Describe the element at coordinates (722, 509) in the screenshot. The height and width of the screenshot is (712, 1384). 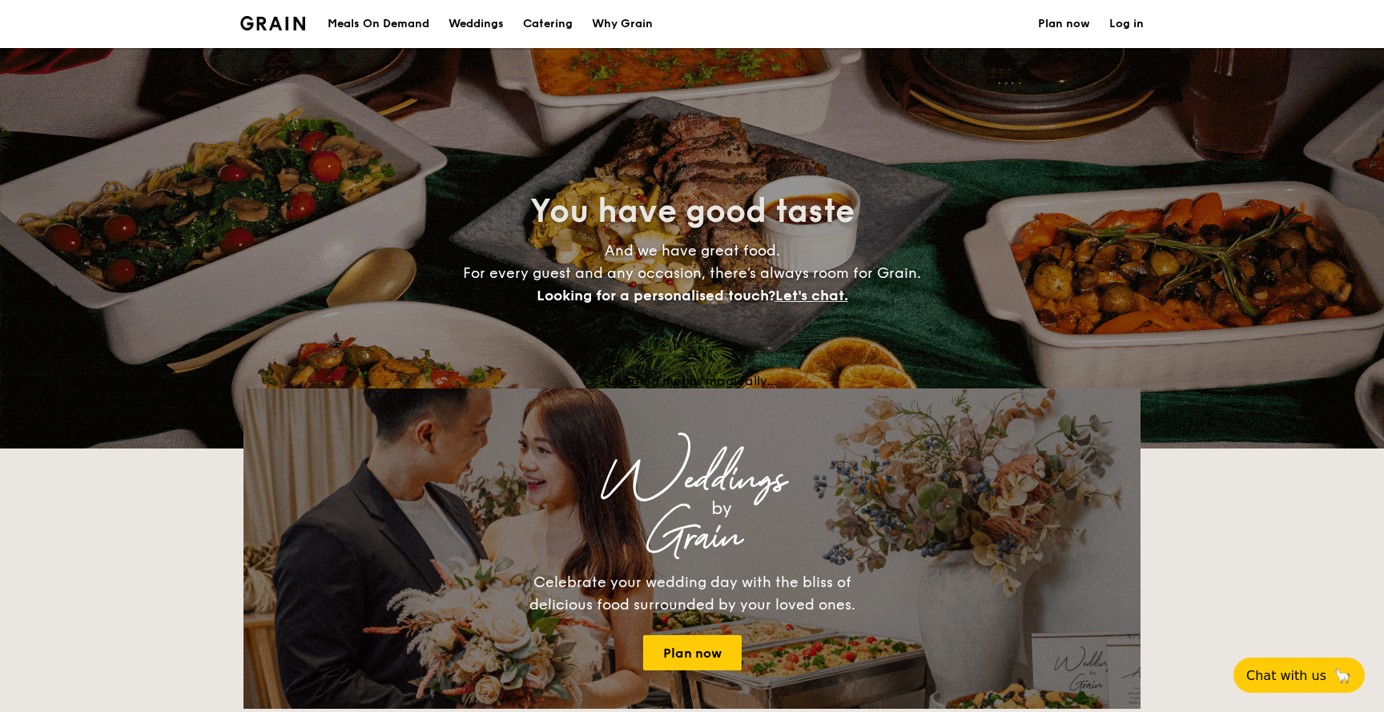
I see `div: by` at that location.